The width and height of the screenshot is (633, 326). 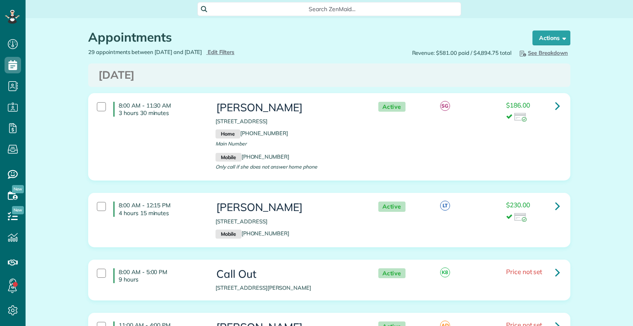 What do you see at coordinates (158, 276) in the screenshot?
I see `h4: 8:00 AM - 5:00 PM` at bounding box center [158, 276].